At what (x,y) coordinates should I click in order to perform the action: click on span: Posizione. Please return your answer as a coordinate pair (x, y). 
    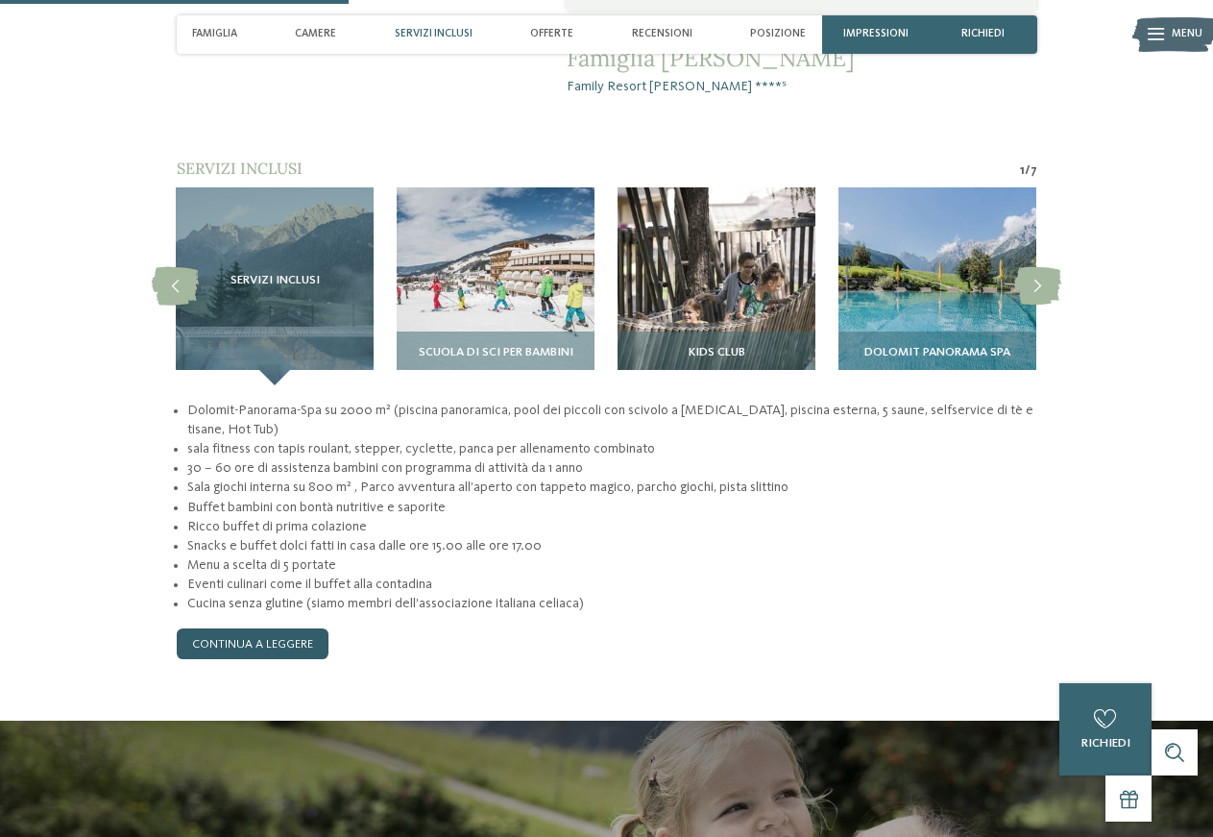
    Looking at the image, I should click on (778, 34).